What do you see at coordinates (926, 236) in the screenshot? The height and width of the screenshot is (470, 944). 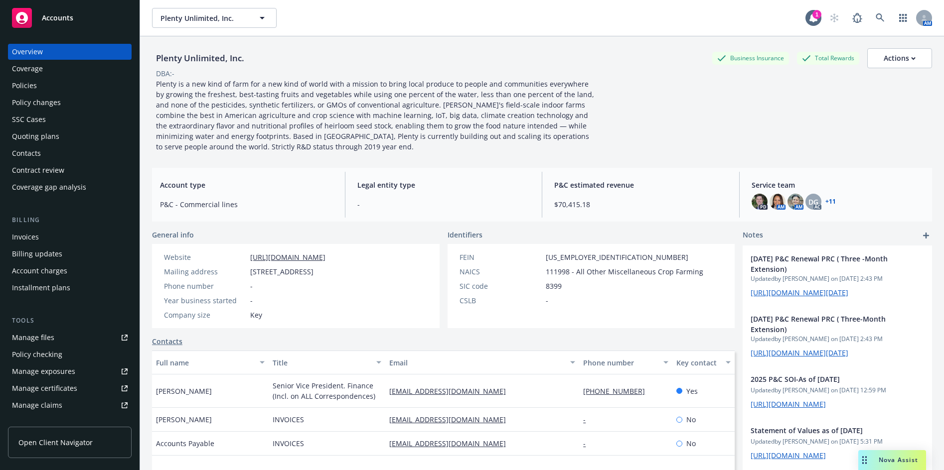 I see `a: add` at bounding box center [926, 236].